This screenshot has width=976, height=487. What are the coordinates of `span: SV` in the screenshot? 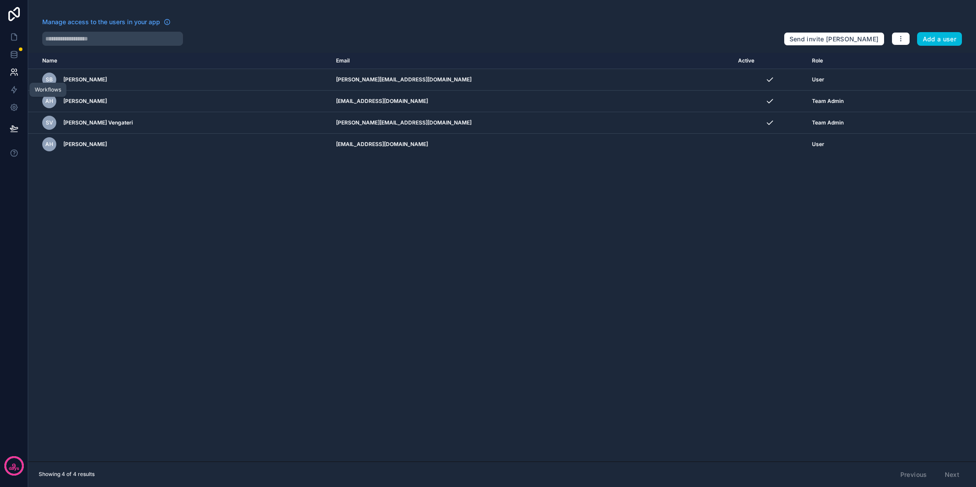 It's located at (49, 123).